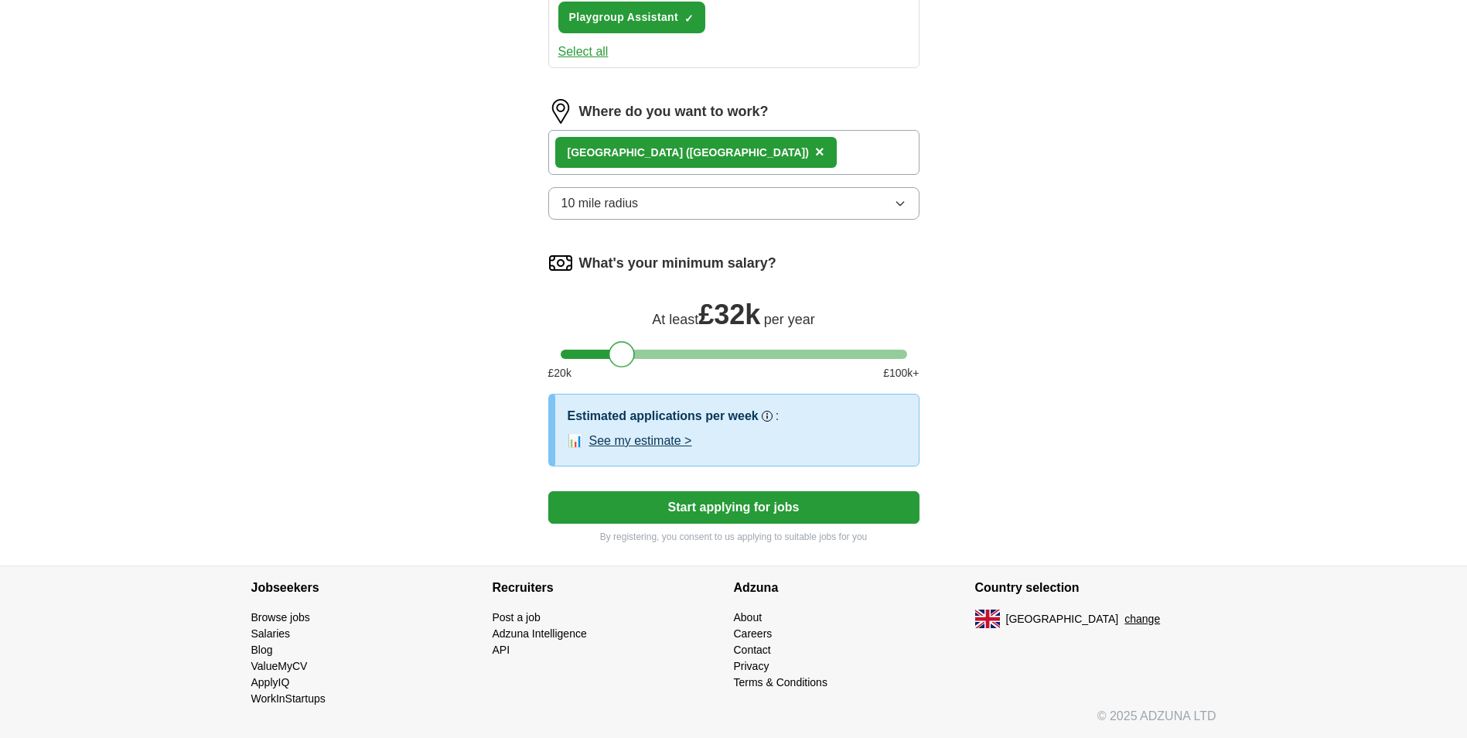 The height and width of the screenshot is (738, 1467). What do you see at coordinates (734, 507) in the screenshot?
I see `button: Start applying for jobs` at bounding box center [734, 507].